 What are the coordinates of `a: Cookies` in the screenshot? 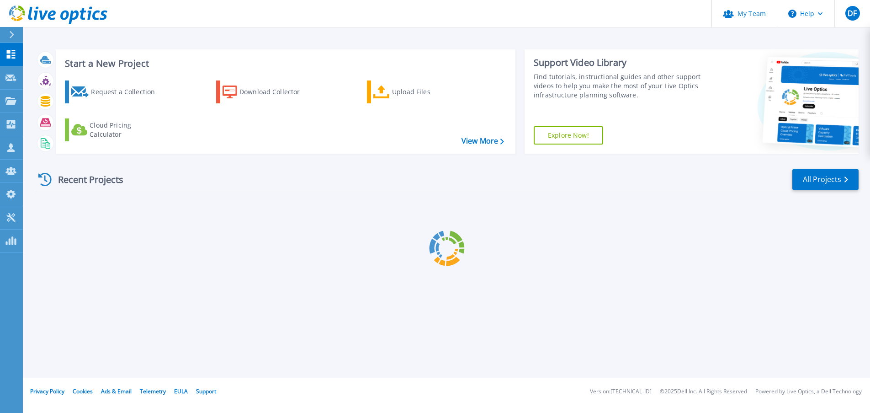 It's located at (83, 391).